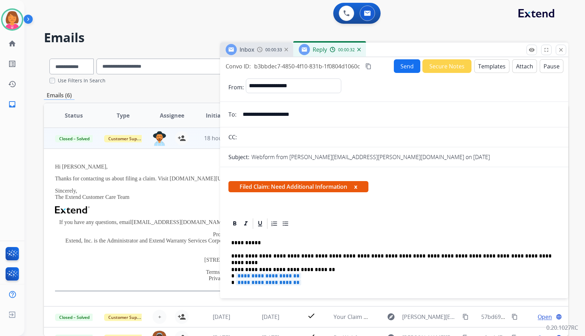 The height and width of the screenshot is (336, 585). What do you see at coordinates (407, 66) in the screenshot?
I see `button: Send` at bounding box center [407, 66].